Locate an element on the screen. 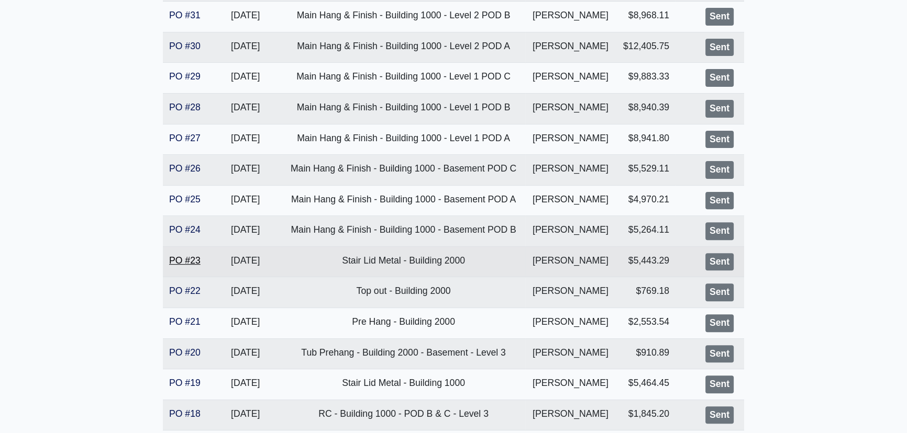 This screenshot has height=433, width=907. a: PO #20 is located at coordinates (185, 353).